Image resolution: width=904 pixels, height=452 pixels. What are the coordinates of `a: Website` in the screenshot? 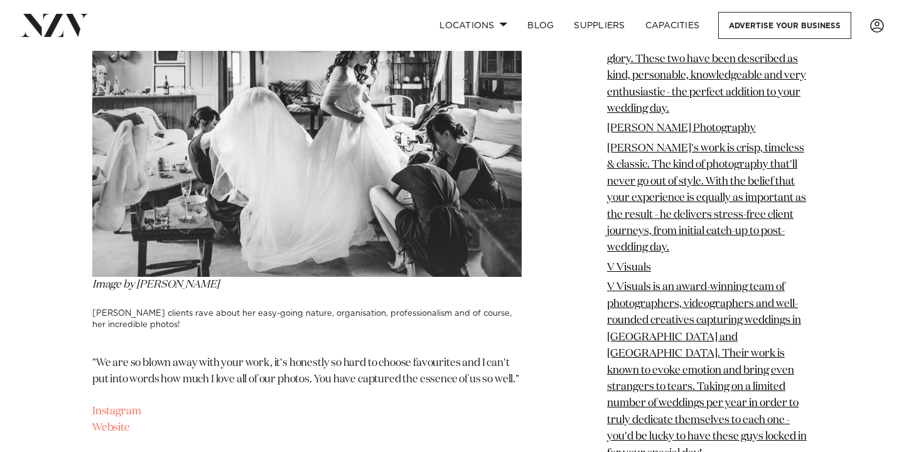 It's located at (111, 428).